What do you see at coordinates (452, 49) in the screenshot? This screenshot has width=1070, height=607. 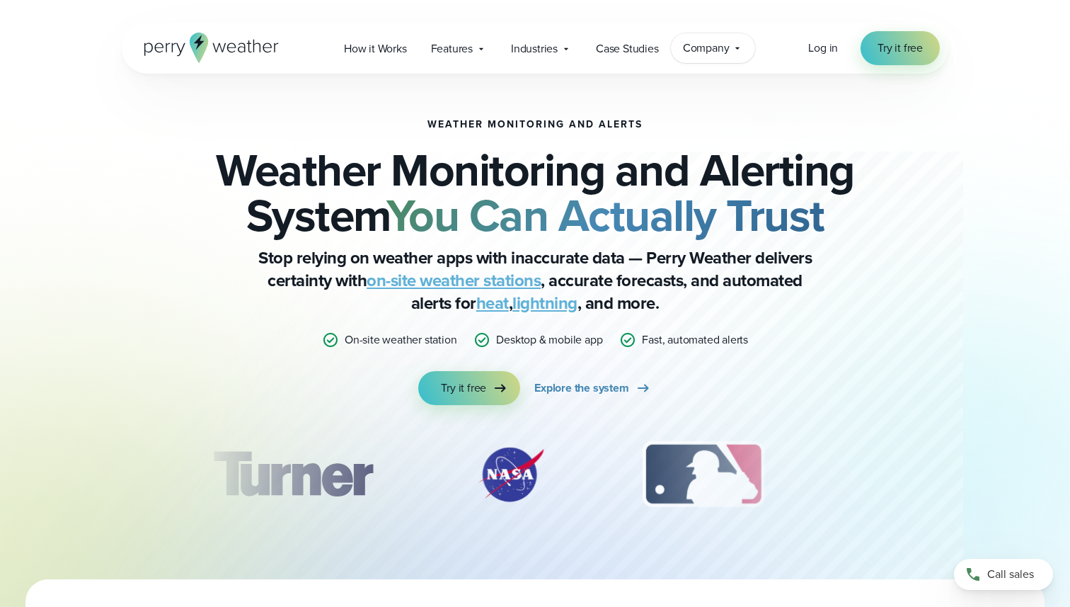 I see `span: Features` at bounding box center [452, 49].